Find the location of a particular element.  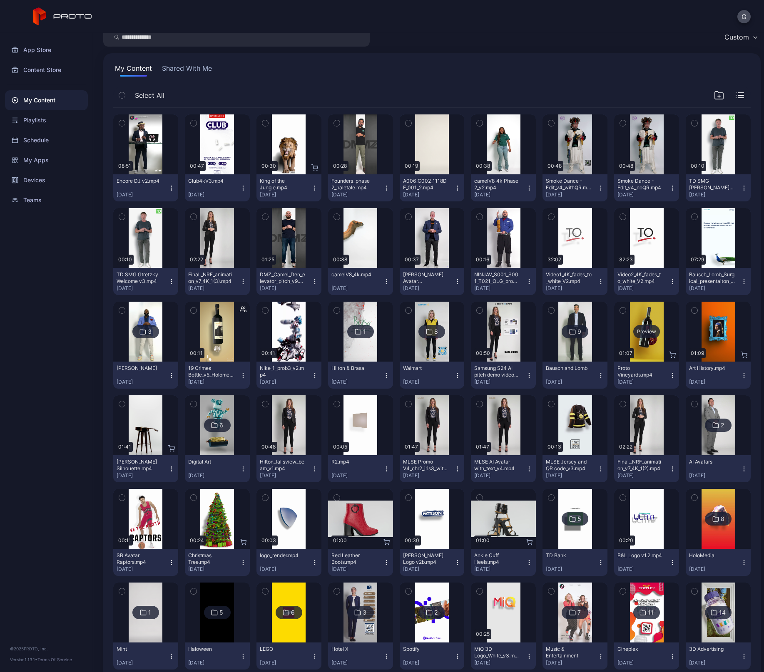

div: 3D Advertising is located at coordinates (712, 649).